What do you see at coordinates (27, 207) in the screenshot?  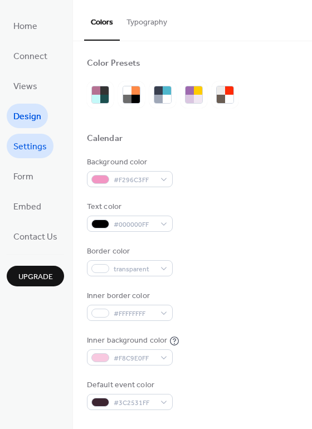 I see `span: Embed` at bounding box center [27, 207].